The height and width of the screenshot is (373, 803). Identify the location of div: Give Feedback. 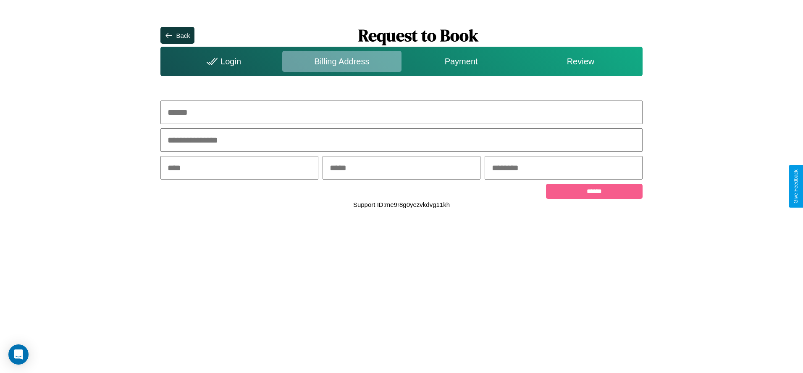
(796, 186).